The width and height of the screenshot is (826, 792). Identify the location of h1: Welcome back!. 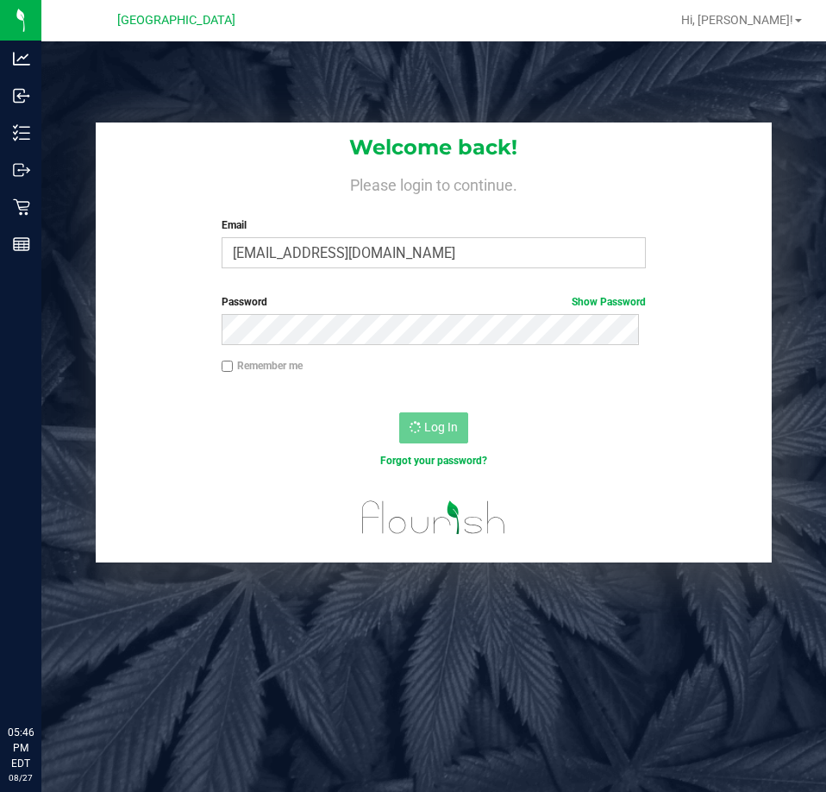
(433, 147).